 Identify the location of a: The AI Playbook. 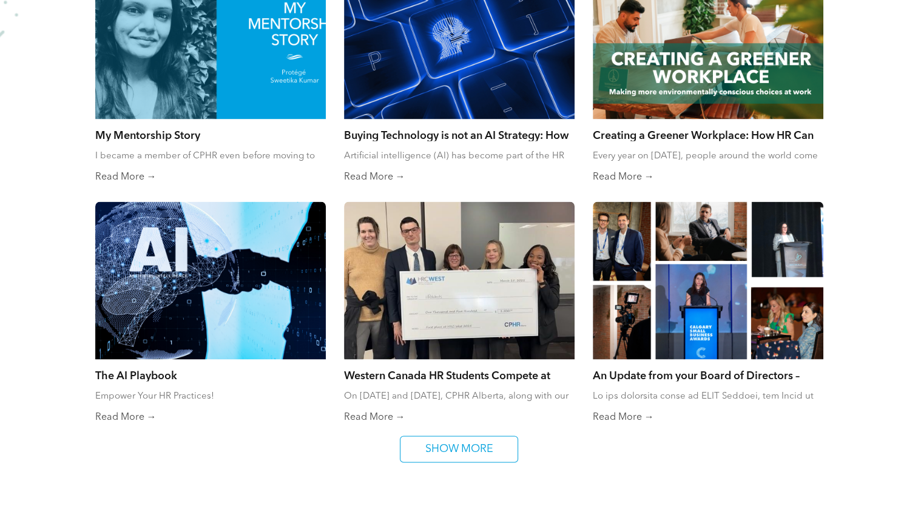
(211, 375).